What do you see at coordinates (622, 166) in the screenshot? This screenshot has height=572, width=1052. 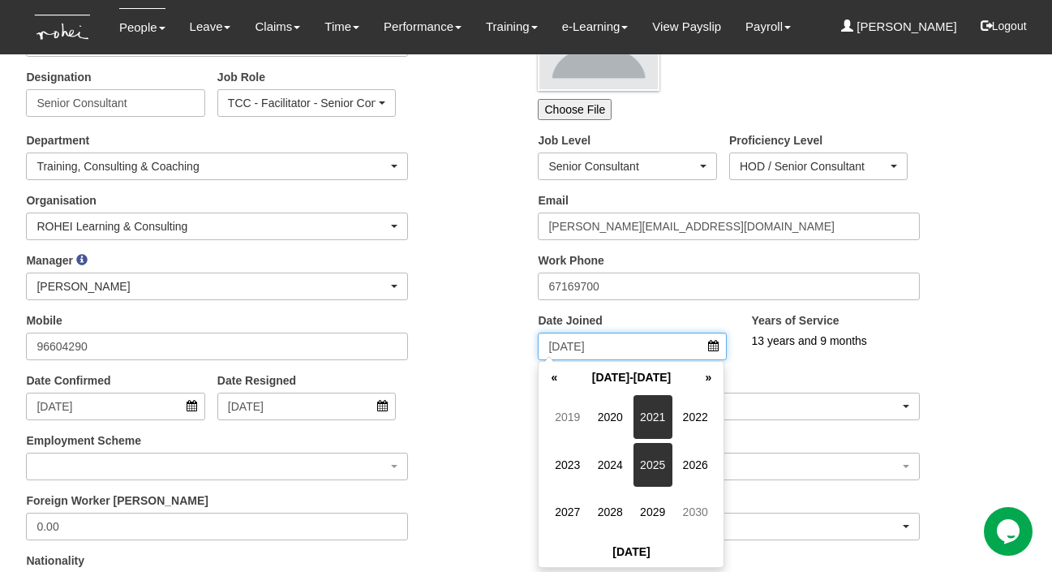 I see `div: Senior Consultant` at bounding box center [622, 166].